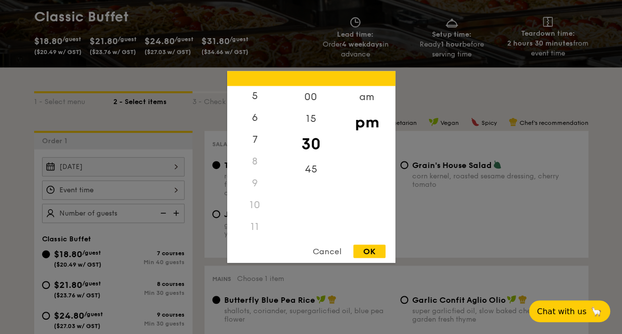 This screenshot has width=622, height=334. I want to click on div: am, so click(367, 97).